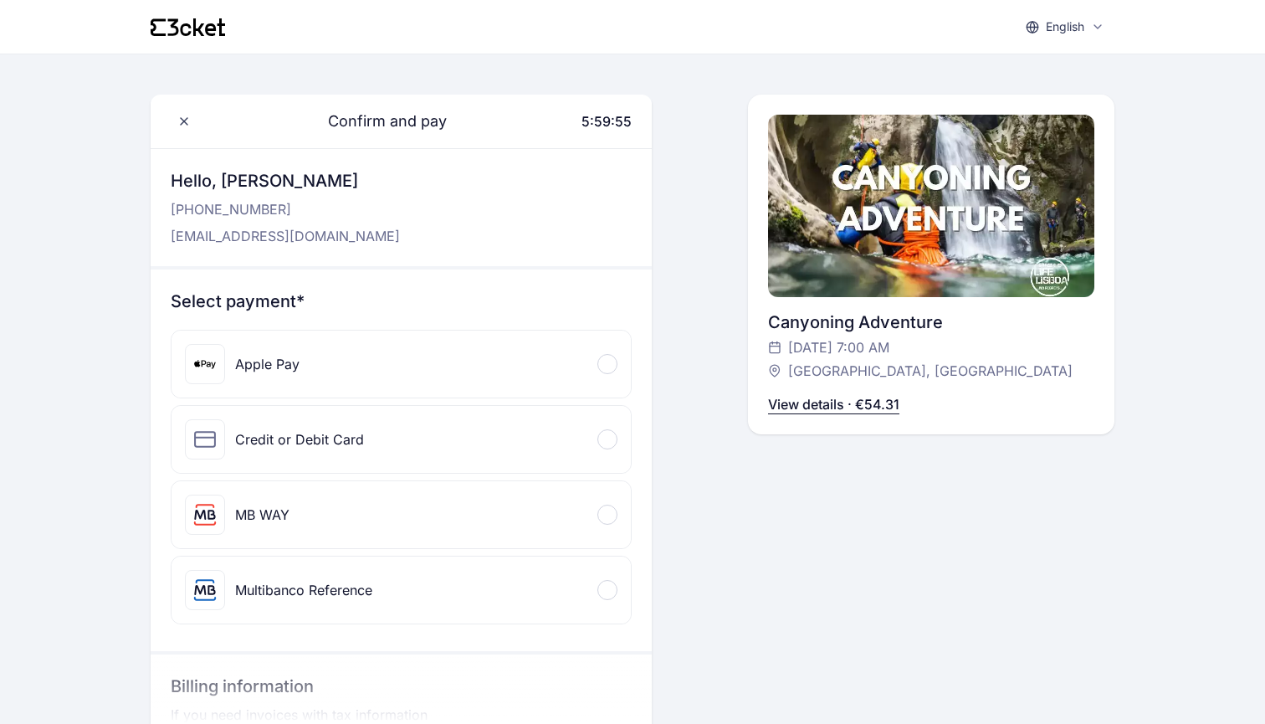  Describe the element at coordinates (1065, 27) in the screenshot. I see `p: English` at that location.